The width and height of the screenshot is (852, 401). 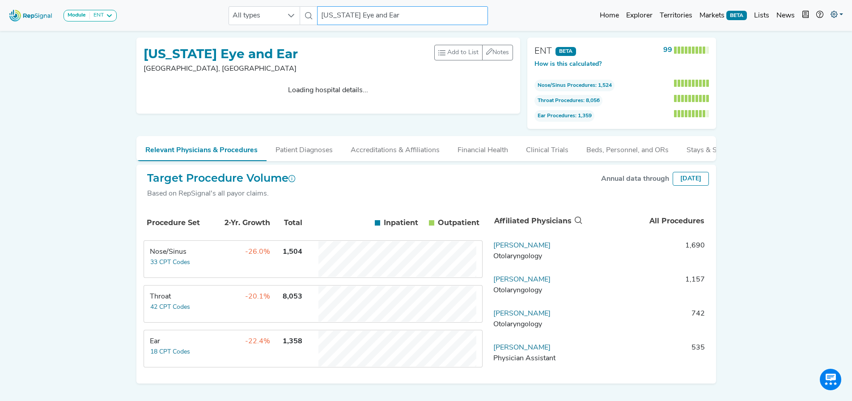 I want to click on td: 1,690, so click(x=646, y=254).